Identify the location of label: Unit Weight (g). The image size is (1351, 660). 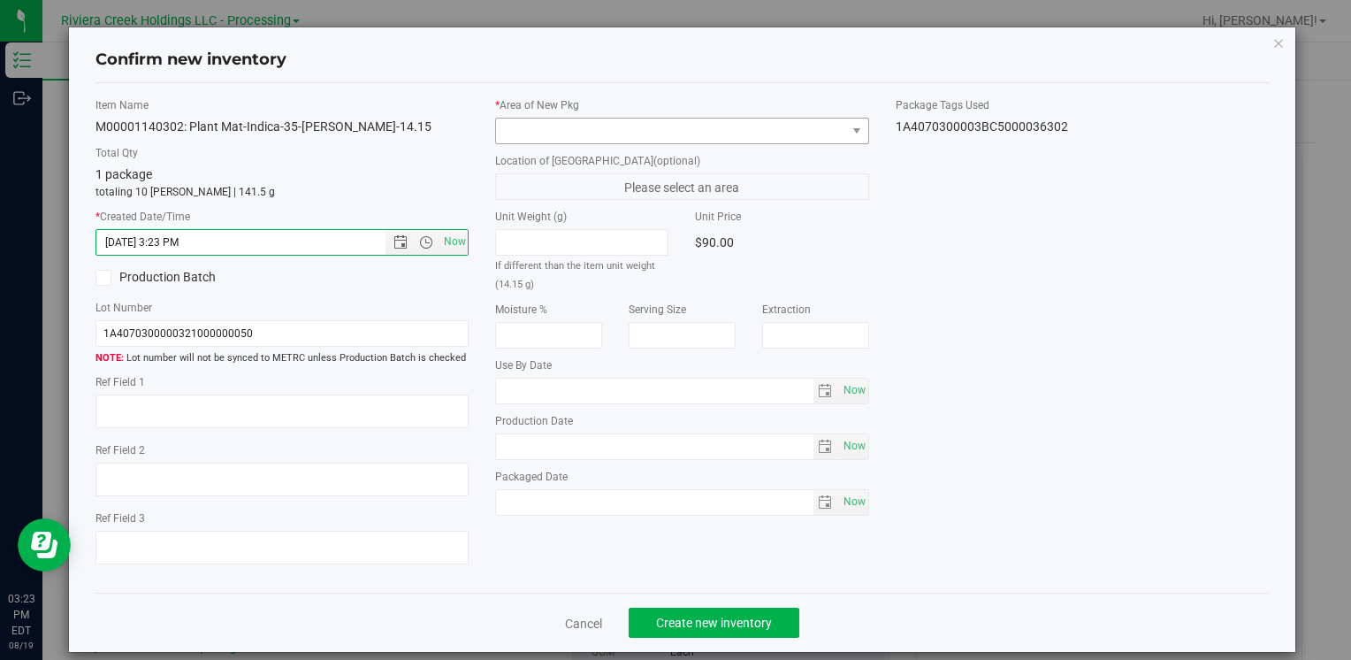
(582, 217).